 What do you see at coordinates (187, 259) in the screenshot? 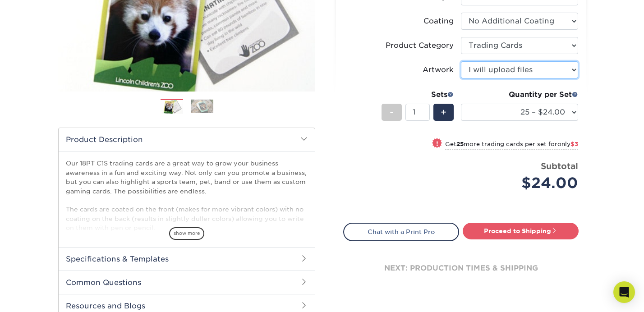
I see `h2: Specifications & Templates` at bounding box center [187, 259].